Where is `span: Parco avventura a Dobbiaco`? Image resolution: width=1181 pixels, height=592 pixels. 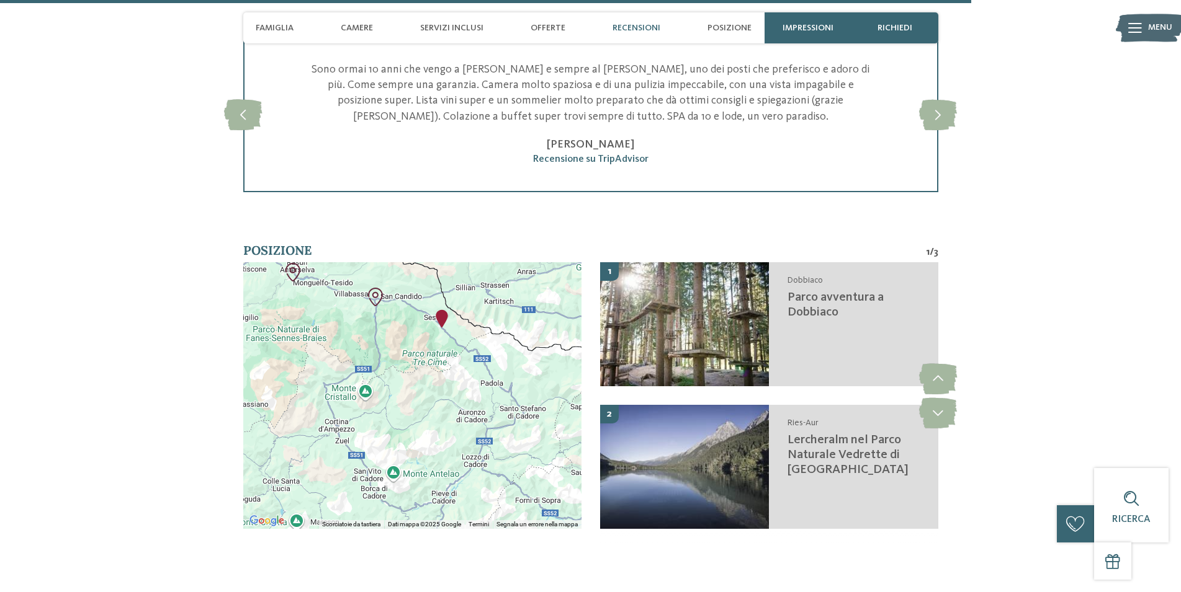
span: Parco avventura a Dobbiaco is located at coordinates (835, 305).